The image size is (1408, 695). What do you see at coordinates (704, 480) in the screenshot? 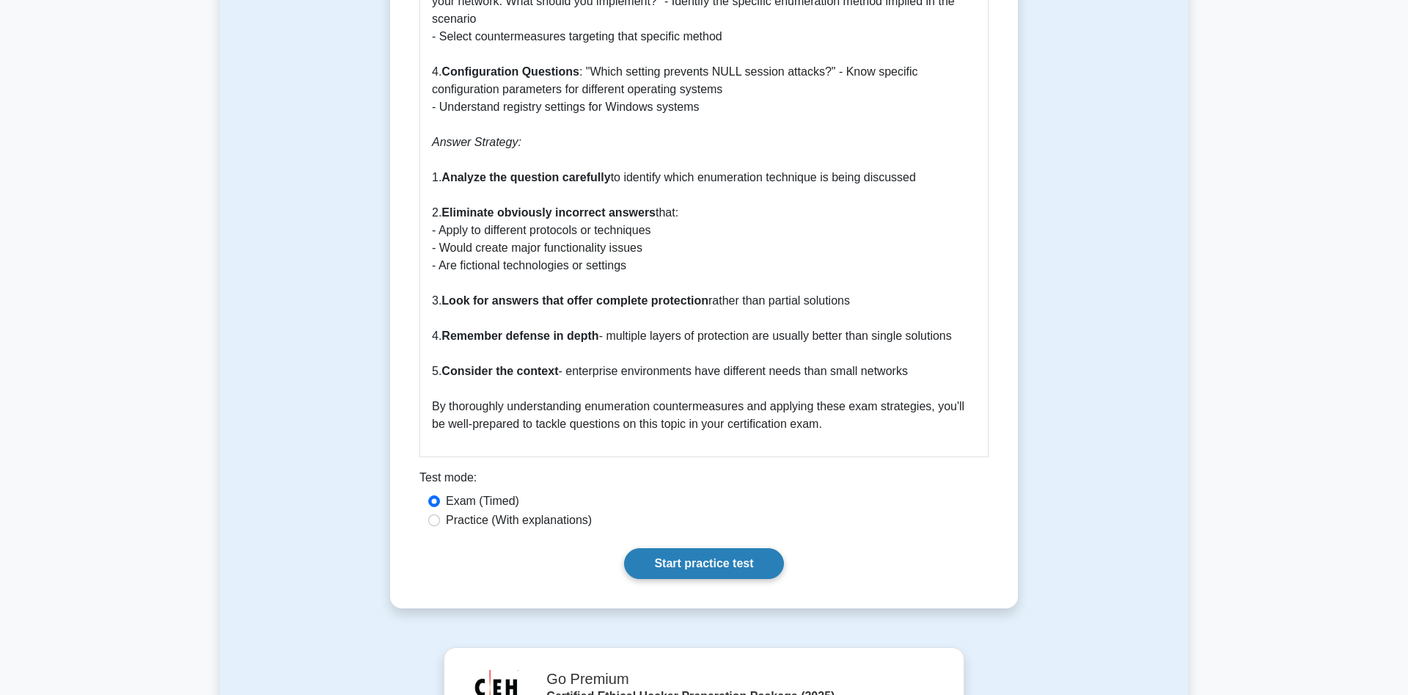
I see `div: Test mode:` at bounding box center [704, 480].